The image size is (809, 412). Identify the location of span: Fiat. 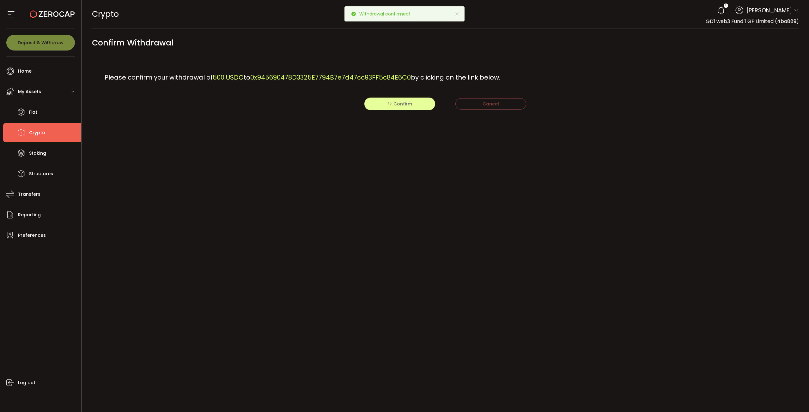
(33, 112).